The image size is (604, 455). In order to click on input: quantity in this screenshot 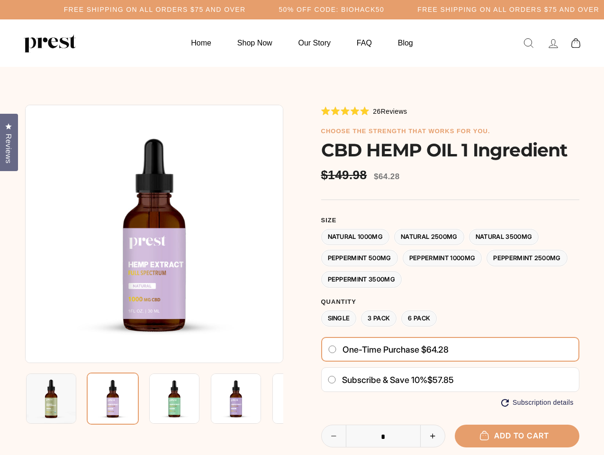, I will do `click(383, 436)`.